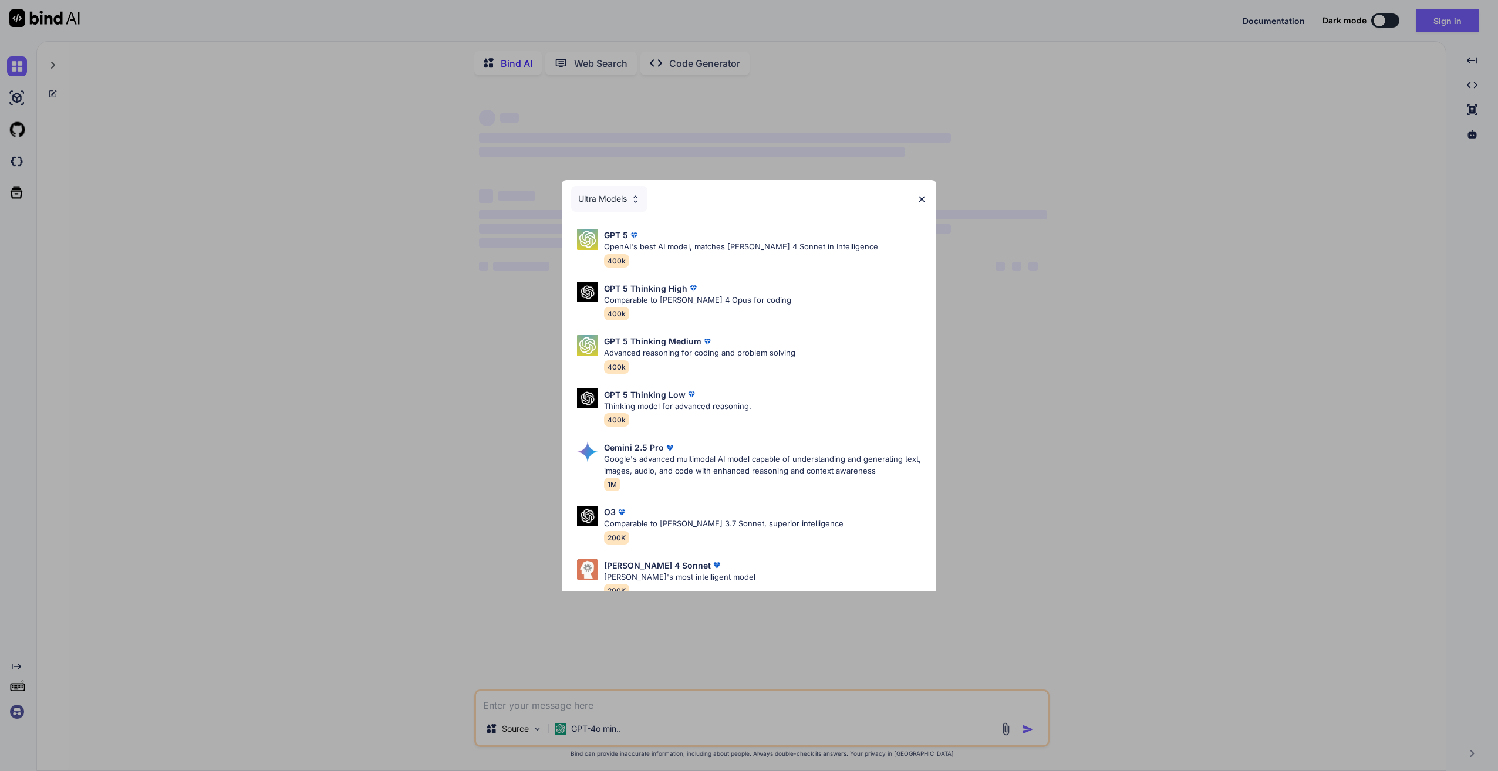 This screenshot has width=1498, height=771. I want to click on p: Thinking model for advanced reasoning., so click(677, 407).